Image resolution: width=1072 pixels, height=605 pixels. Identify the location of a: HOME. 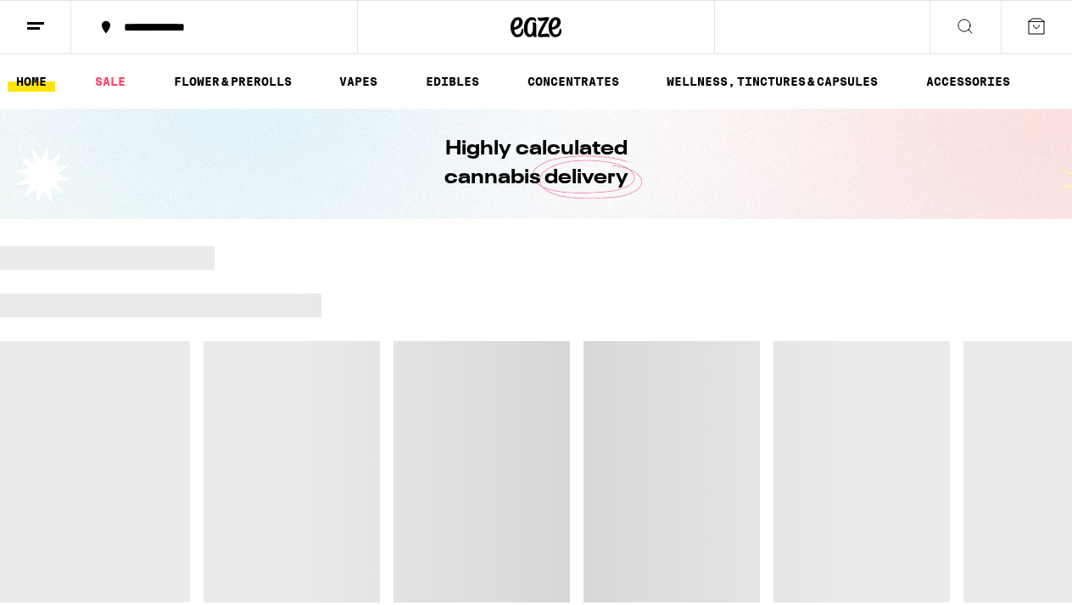
(31, 81).